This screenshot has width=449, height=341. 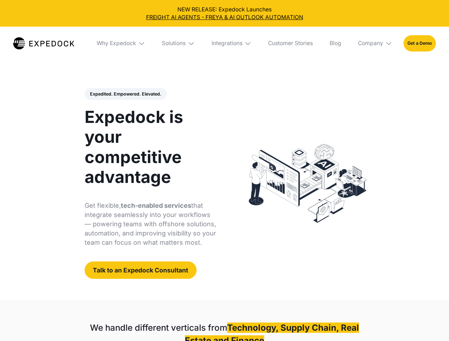 What do you see at coordinates (431, 324) in the screenshot?
I see `div: Chat Widget` at bounding box center [431, 324].